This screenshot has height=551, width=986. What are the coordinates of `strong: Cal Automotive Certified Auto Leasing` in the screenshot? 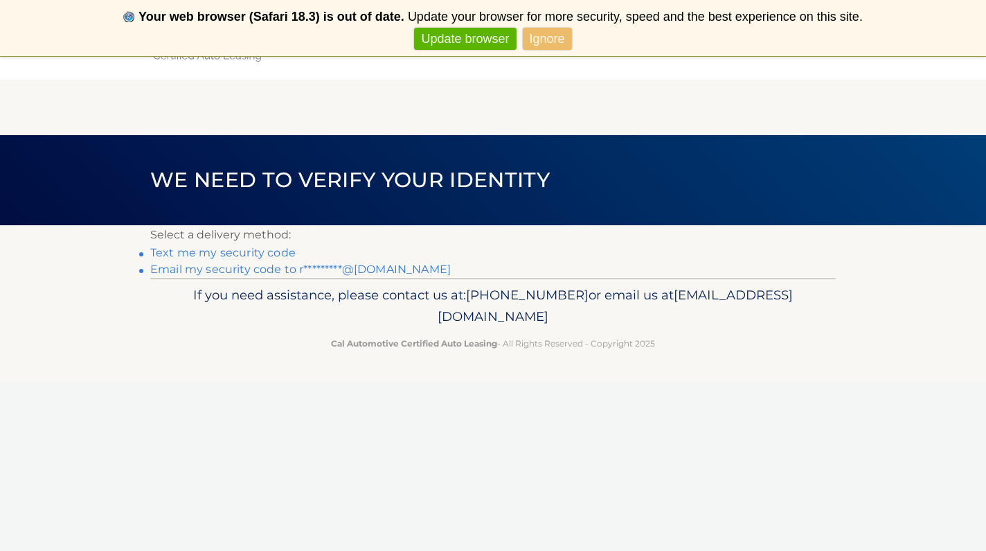 It's located at (414, 343).